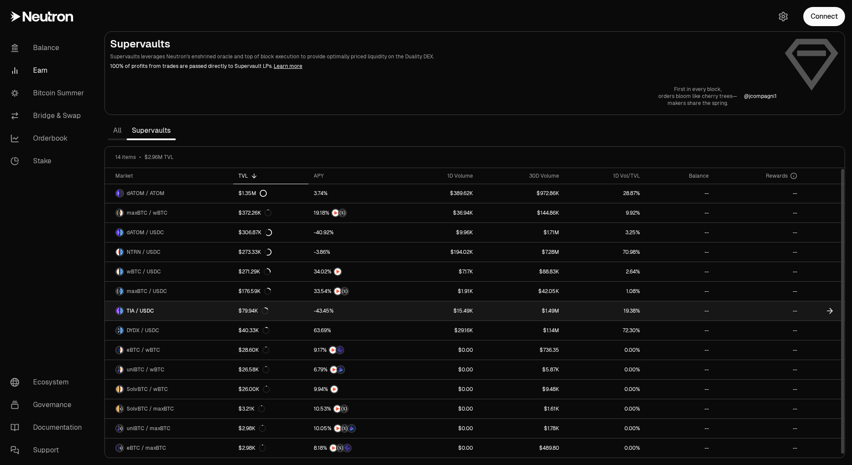 The height and width of the screenshot is (465, 852). I want to click on div: 1D Vol/TVL, so click(605, 176).